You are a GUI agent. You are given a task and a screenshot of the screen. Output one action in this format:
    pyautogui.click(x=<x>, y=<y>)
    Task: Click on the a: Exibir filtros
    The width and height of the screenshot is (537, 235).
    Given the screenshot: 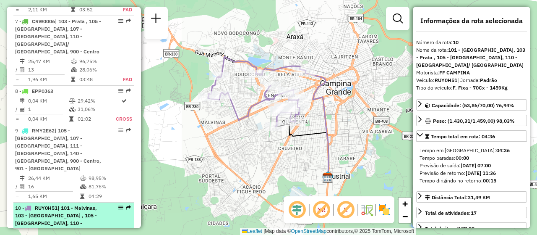 What is the action you would take?
    pyautogui.click(x=398, y=18)
    